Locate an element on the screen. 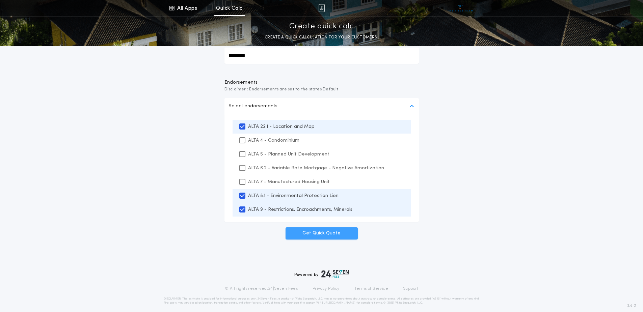 This screenshot has height=312, width=643. p: ALTA 22.1 - Location and Map is located at coordinates (281, 127).